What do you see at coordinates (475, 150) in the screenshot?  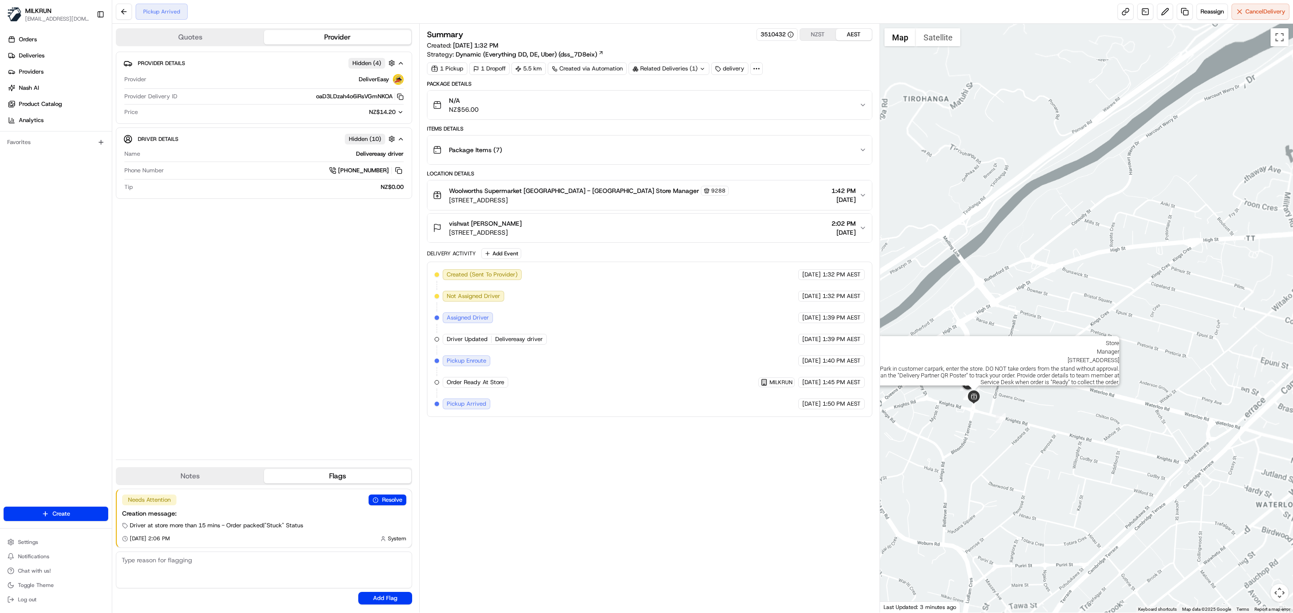 I see `span: Package Items ( 7 )` at bounding box center [475, 150].